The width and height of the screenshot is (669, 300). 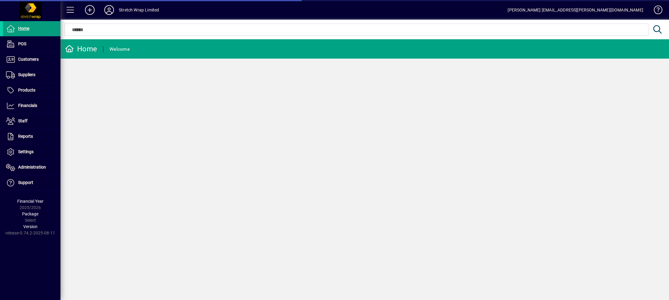 I want to click on div: Home, so click(x=81, y=49).